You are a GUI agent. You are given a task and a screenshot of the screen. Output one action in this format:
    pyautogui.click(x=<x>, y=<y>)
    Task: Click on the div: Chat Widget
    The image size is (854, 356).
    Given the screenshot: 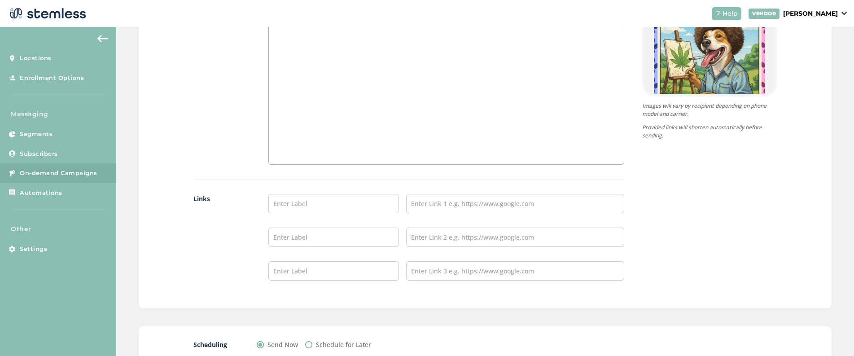 What is the action you would take?
    pyautogui.click(x=832, y=334)
    